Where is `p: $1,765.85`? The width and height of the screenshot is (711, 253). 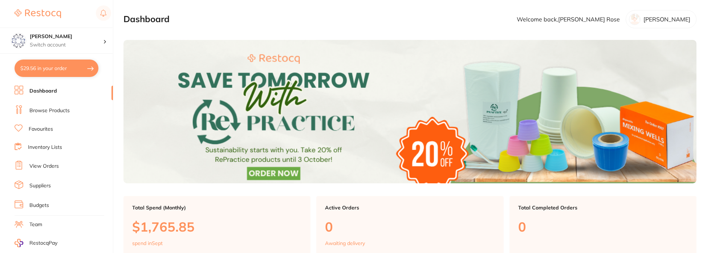
p: $1,765.85 is located at coordinates (217, 226).